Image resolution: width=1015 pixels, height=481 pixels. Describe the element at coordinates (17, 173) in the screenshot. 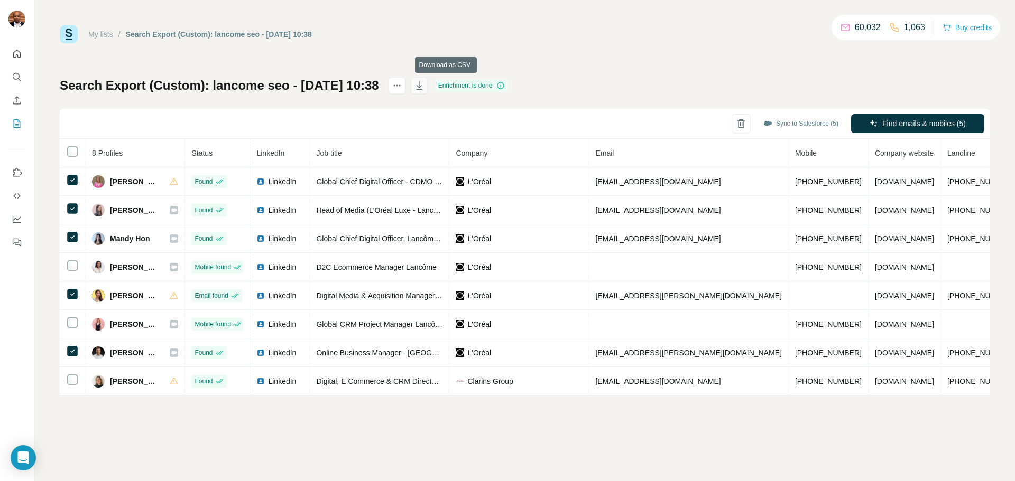

I see `button: Use Surfe on LinkedIn` at that location.